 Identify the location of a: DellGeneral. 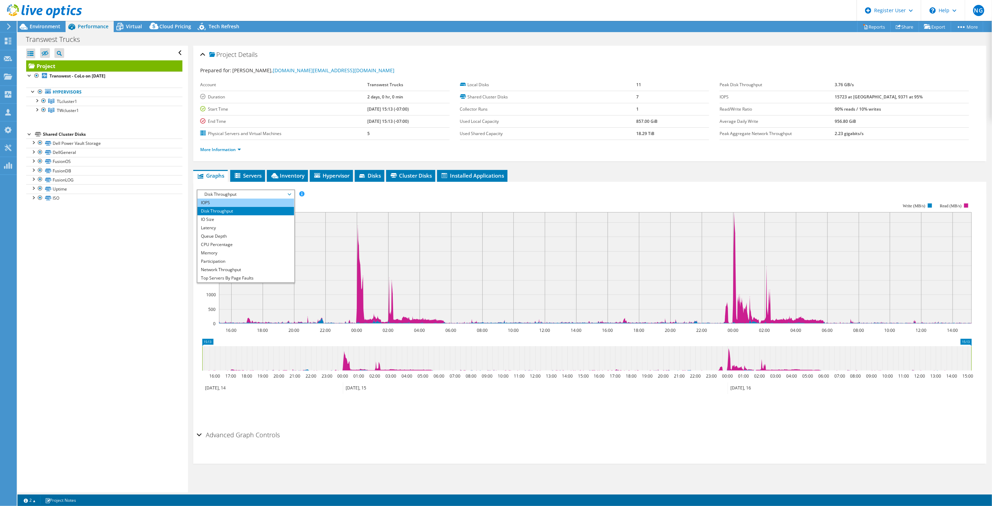
(104, 152).